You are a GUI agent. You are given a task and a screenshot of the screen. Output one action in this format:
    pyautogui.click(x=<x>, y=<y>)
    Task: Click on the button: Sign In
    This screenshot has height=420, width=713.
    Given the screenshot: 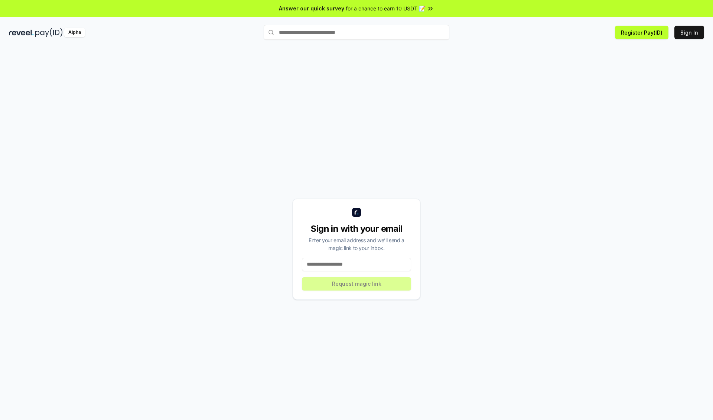 What is the action you would take?
    pyautogui.click(x=690, y=32)
    